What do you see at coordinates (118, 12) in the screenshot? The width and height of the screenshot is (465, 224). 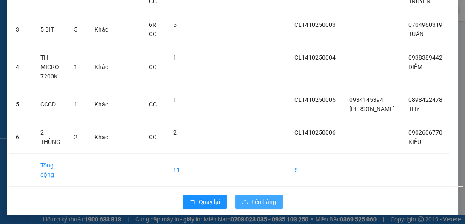 I see `div: Sài Gòn` at bounding box center [118, 12].